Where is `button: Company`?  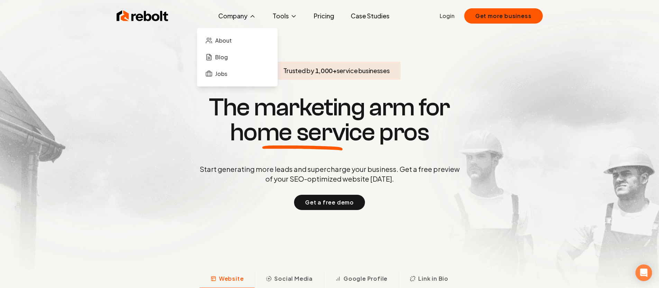 button: Company is located at coordinates (237, 16).